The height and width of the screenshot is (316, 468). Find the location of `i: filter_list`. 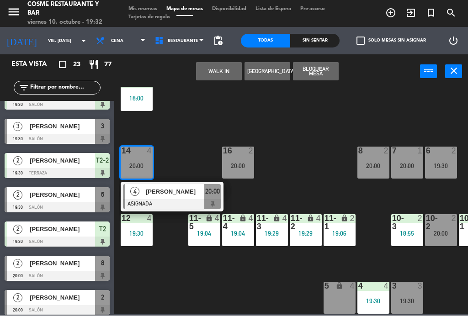

i: filter_list is located at coordinates (24, 88).